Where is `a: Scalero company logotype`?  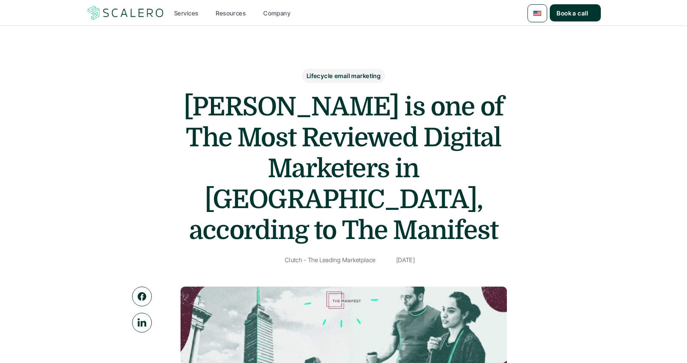
a: Scalero company logotype is located at coordinates (126, 13).